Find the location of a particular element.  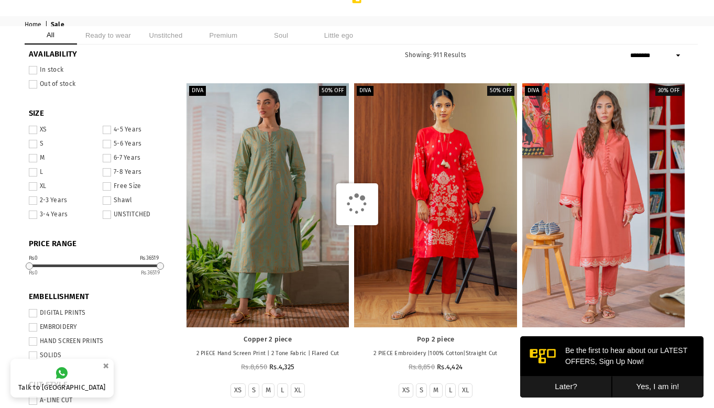

label: SOLIDS is located at coordinates (100, 356).